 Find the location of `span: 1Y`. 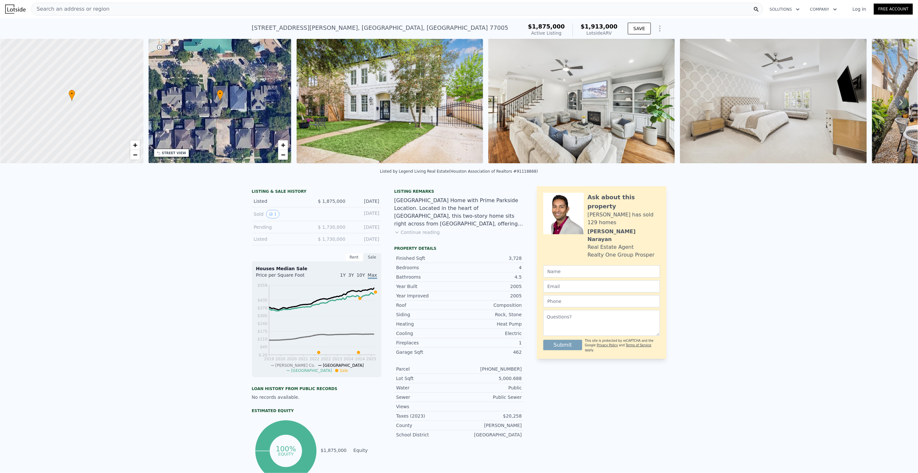

span: 1Y is located at coordinates (343, 275).